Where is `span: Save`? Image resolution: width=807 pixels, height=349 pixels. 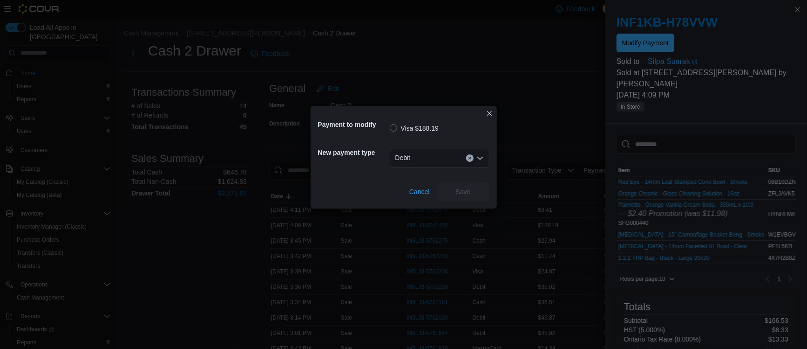 span: Save is located at coordinates (464, 192).